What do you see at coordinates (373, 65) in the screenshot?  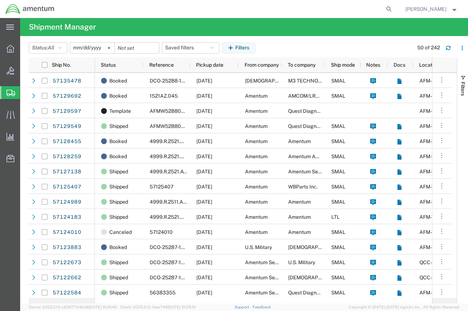 I see `span: Notes` at bounding box center [373, 65].